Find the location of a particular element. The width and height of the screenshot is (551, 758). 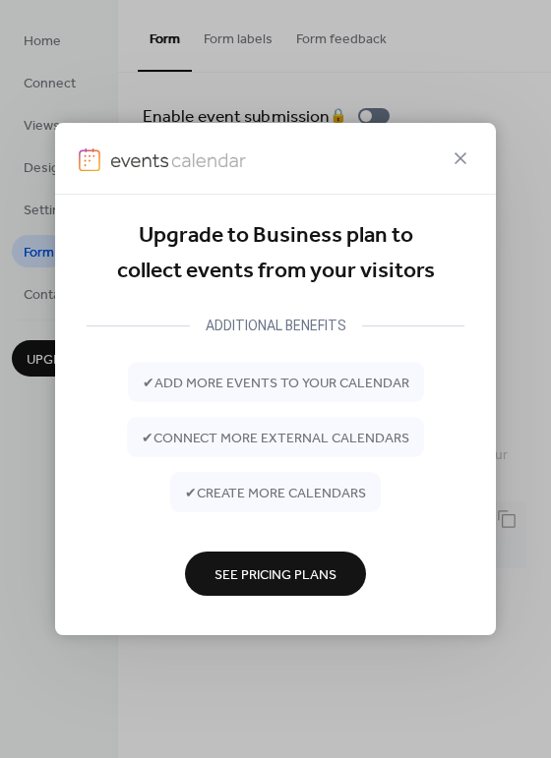

span: See Pricing Plans is located at coordinates (275, 575).